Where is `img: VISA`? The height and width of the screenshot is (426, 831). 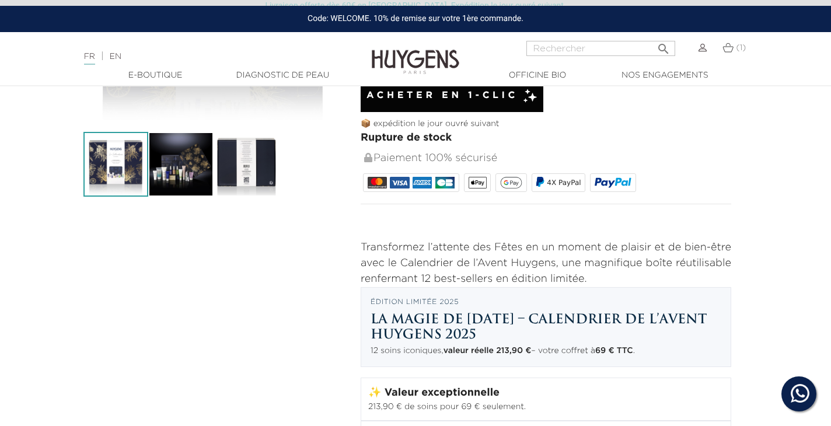
img: VISA is located at coordinates (399, 183).